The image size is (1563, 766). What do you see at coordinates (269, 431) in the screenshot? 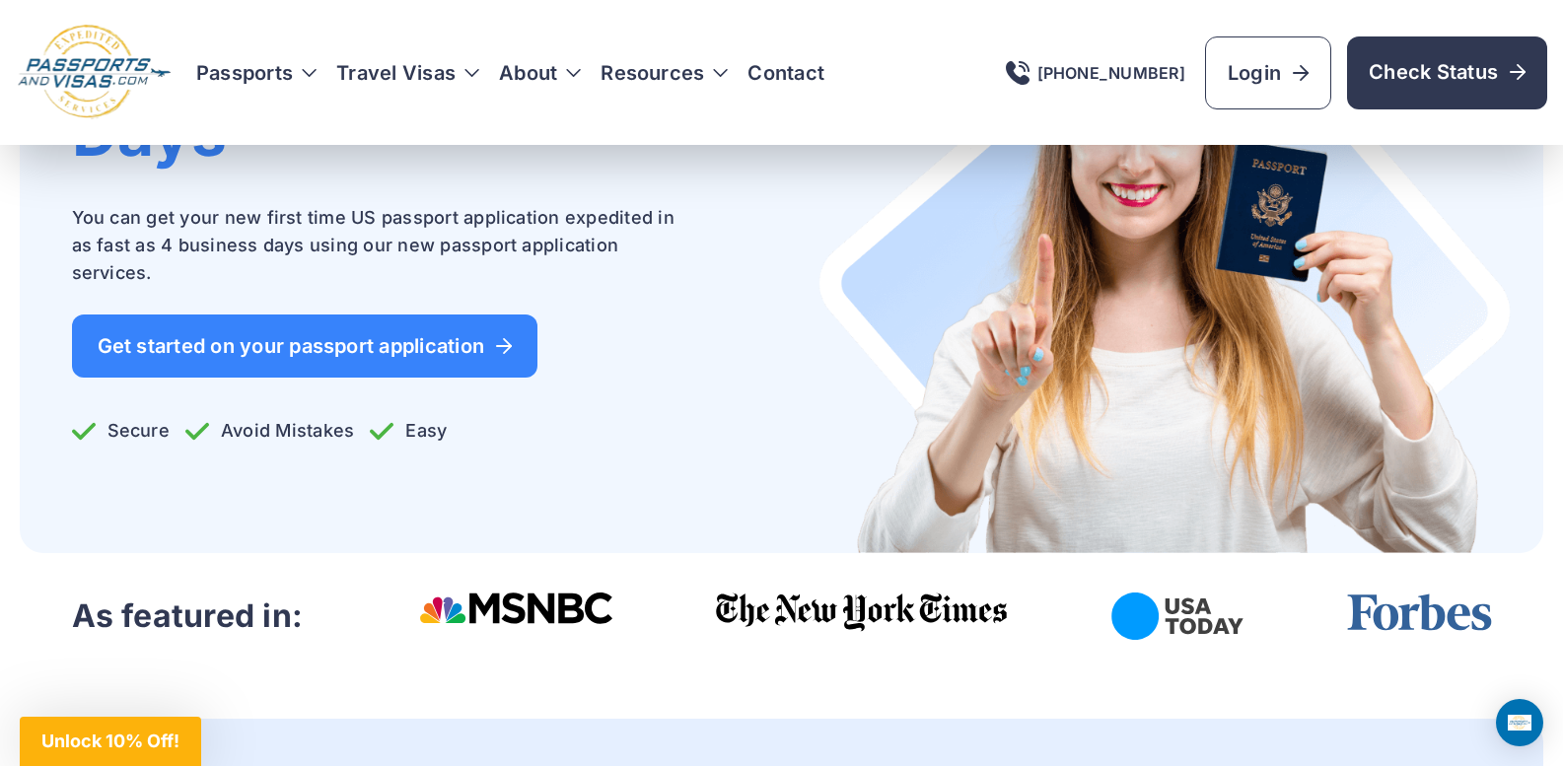
I see `p: Avoid Mistakes` at bounding box center [269, 431].